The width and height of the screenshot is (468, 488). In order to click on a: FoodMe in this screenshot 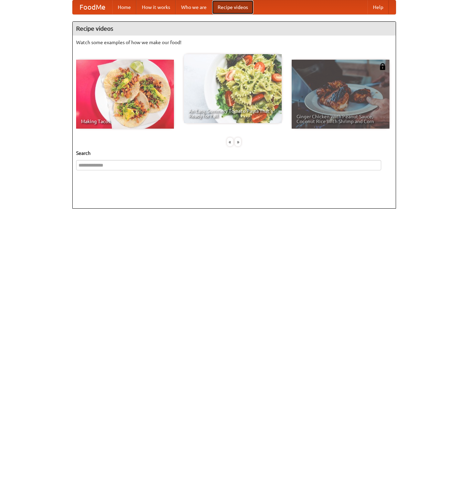, I will do `click(92, 7)`.